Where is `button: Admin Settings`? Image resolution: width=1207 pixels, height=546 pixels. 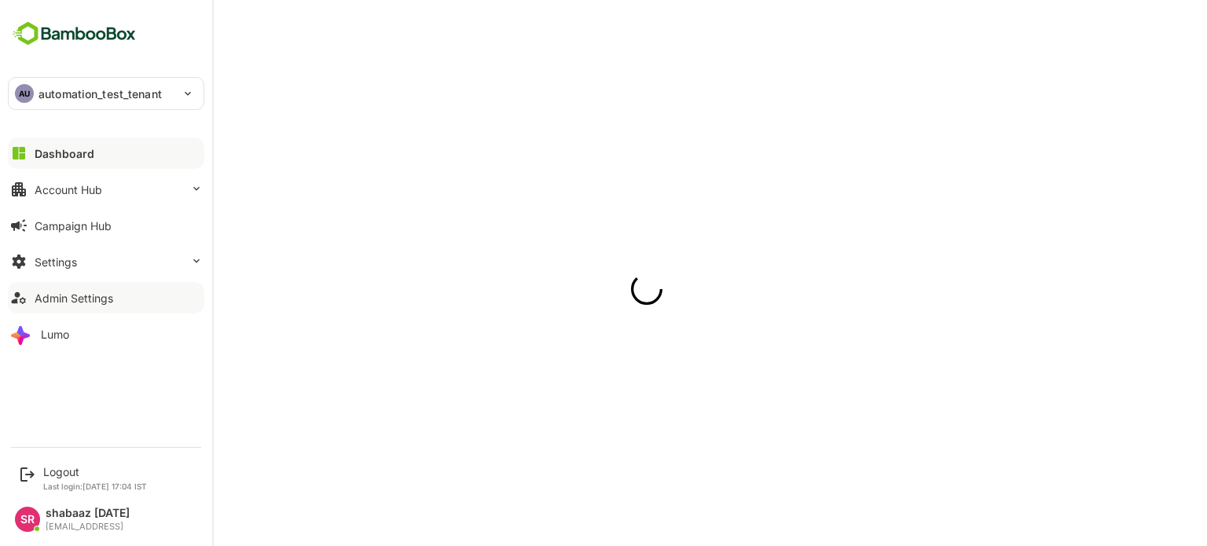 button: Admin Settings is located at coordinates (106, 298).